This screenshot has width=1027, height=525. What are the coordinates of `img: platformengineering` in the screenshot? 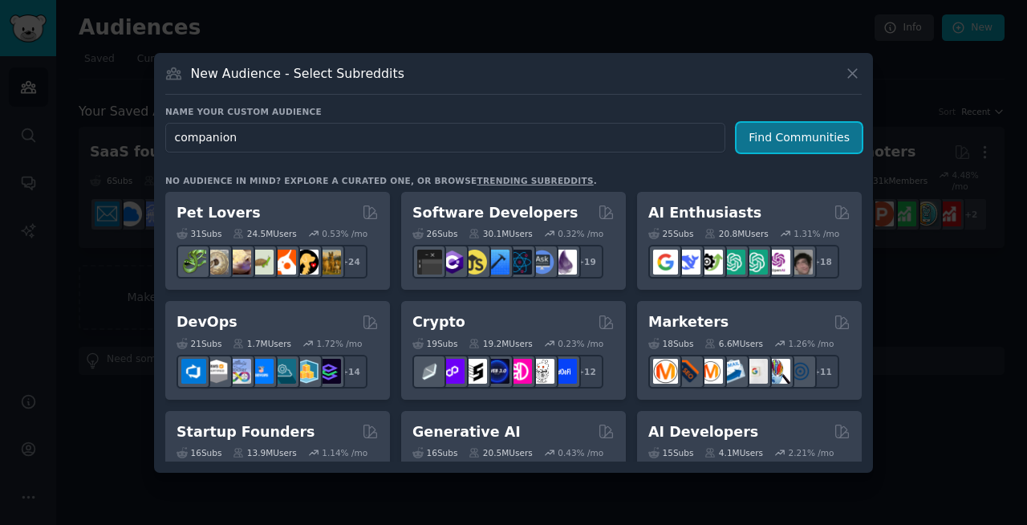 It's located at (283, 371).